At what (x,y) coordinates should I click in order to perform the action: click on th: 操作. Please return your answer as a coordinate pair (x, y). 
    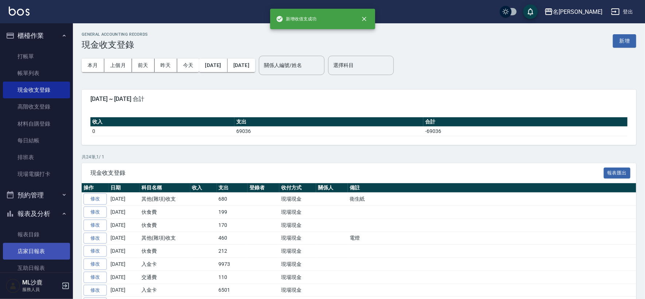
    Looking at the image, I should click on (95, 188).